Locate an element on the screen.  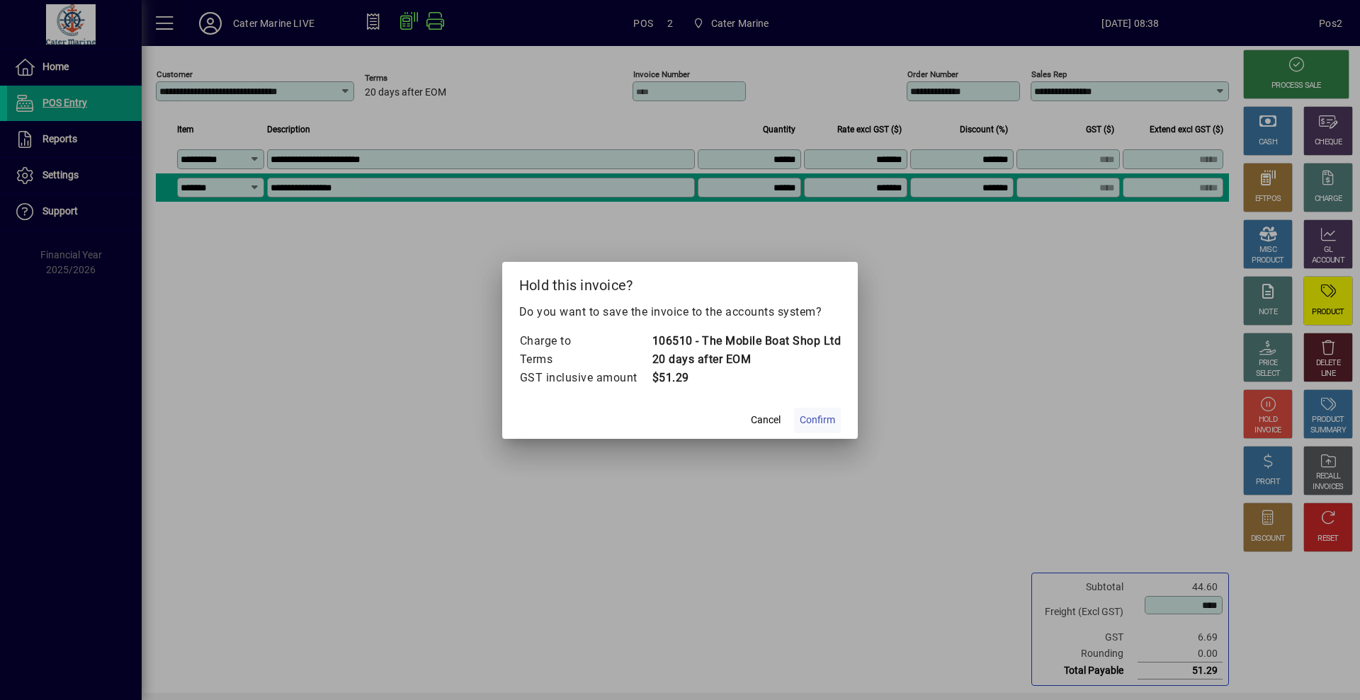
span: Confirm is located at coordinates (817, 420).